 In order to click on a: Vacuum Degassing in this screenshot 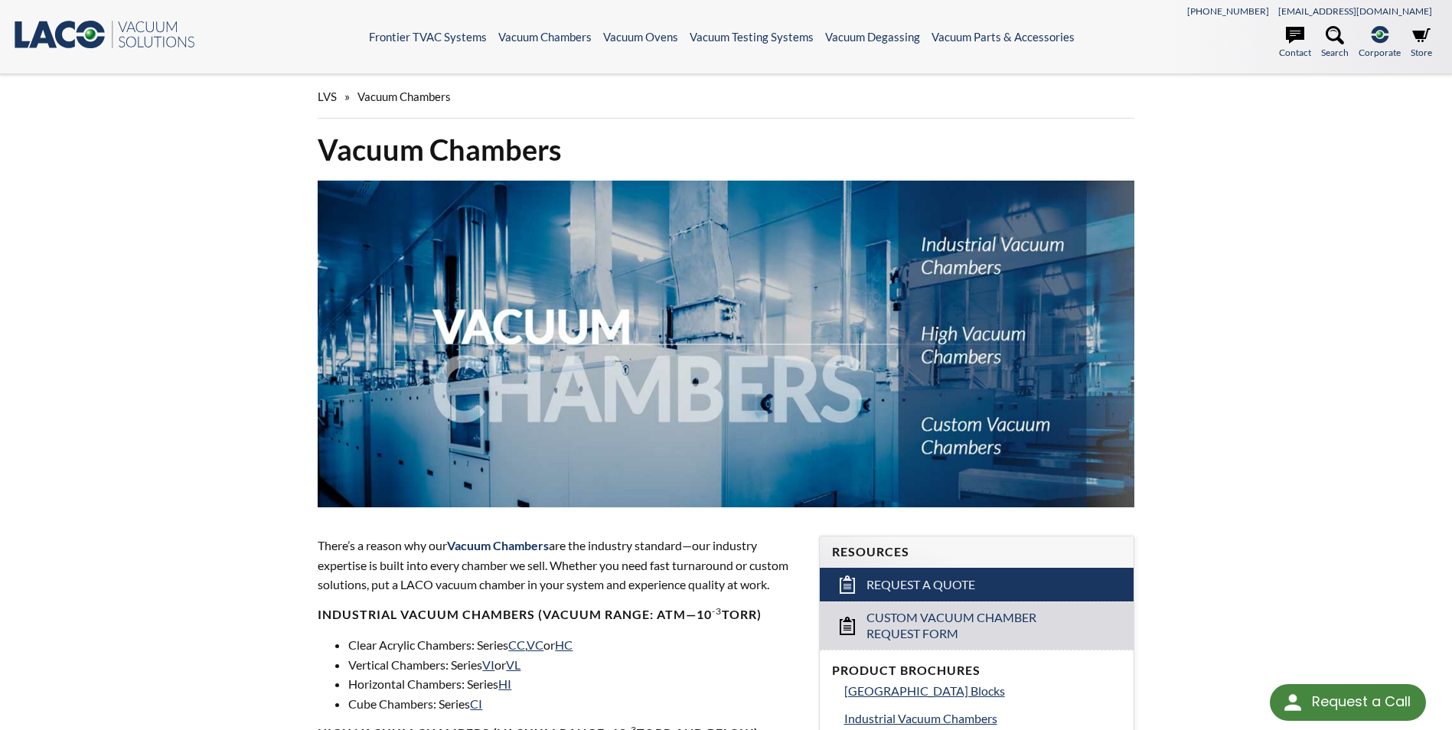, I will do `click(873, 37)`.